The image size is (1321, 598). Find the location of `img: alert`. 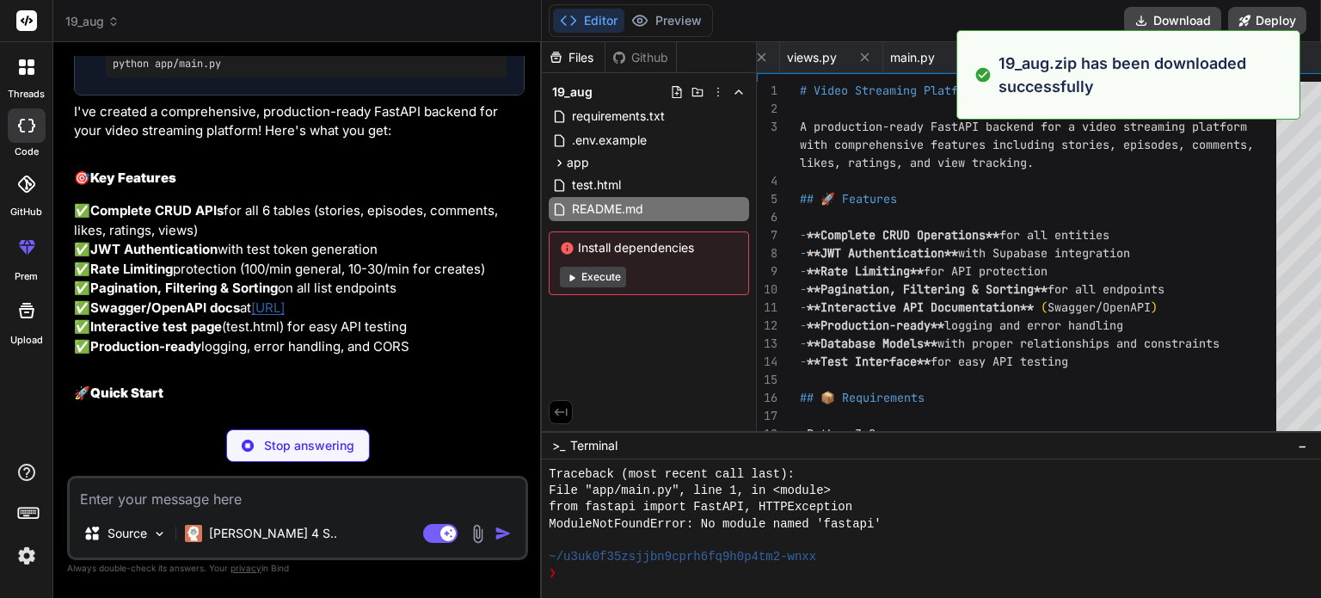

img: alert is located at coordinates (983, 75).